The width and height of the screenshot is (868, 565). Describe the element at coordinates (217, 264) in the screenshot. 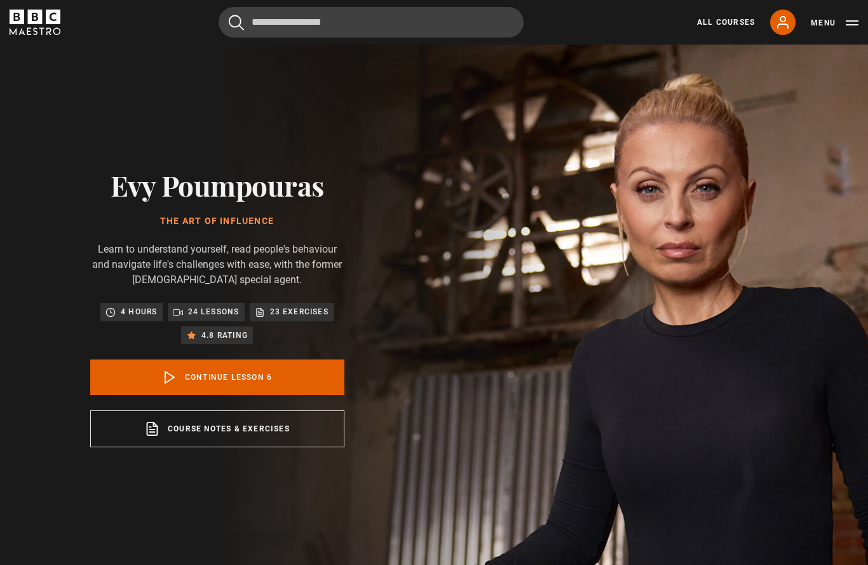

I see `p: Learn to understand yourself, read people's behaviour and navigate life's challenges with ease, w...` at that location.